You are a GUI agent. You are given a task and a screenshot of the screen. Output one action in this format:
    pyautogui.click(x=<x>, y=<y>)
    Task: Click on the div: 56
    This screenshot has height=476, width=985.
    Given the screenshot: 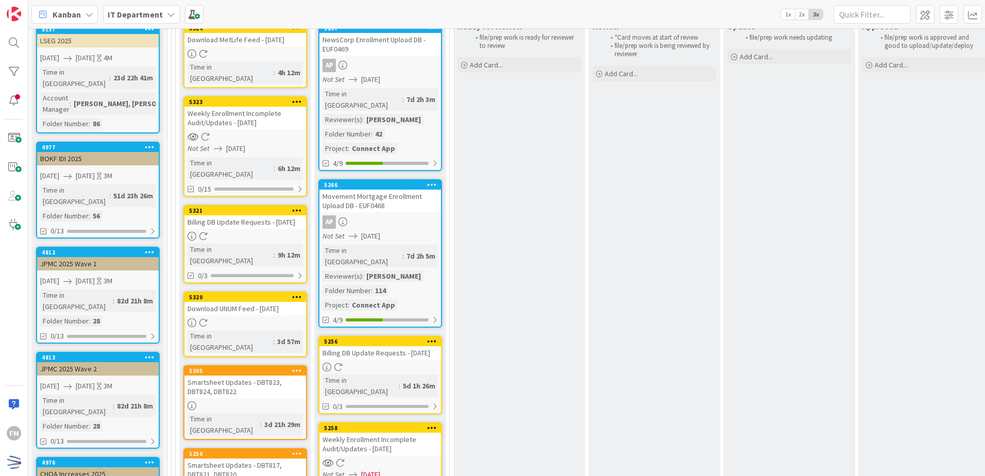 What is the action you would take?
    pyautogui.click(x=96, y=216)
    